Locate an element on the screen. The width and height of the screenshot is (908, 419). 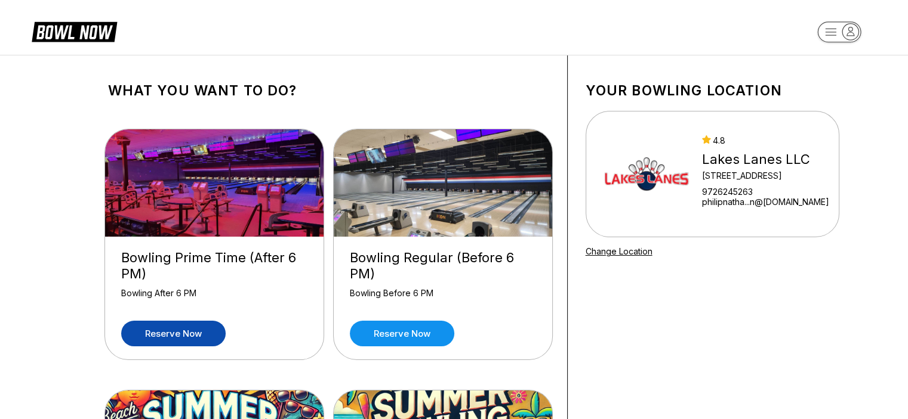
div: Bowling After 6 PM is located at coordinates (214, 298).